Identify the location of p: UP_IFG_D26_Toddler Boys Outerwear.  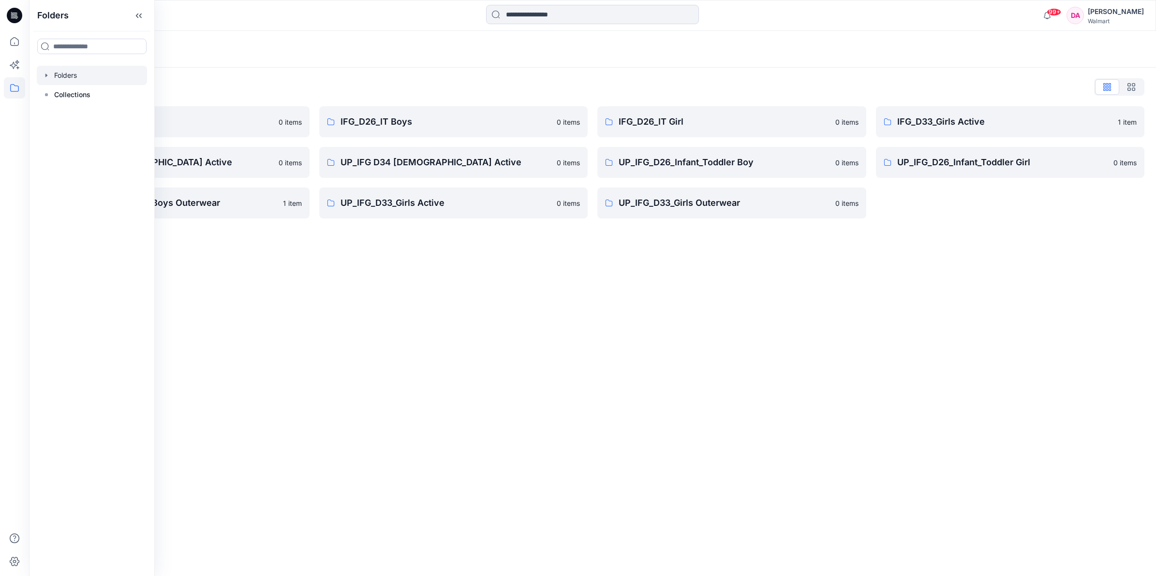
(169, 203).